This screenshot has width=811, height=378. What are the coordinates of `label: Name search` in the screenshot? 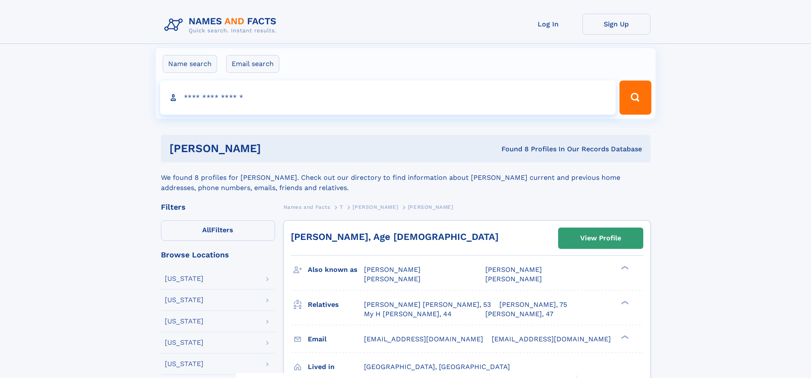 It's located at (190, 64).